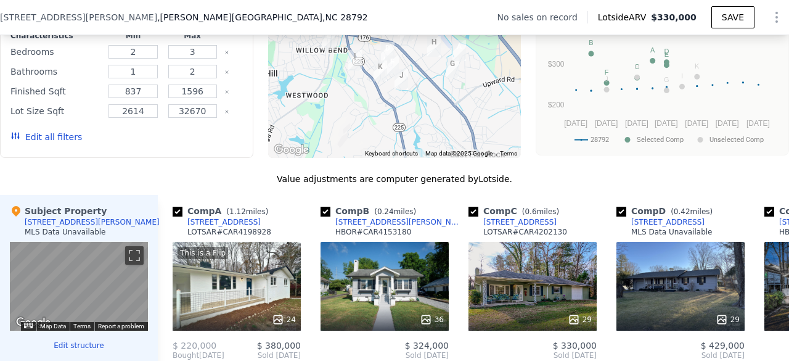  What do you see at coordinates (459, 51) in the screenshot?
I see `div: 444 Loop Rd` at bounding box center [459, 51].